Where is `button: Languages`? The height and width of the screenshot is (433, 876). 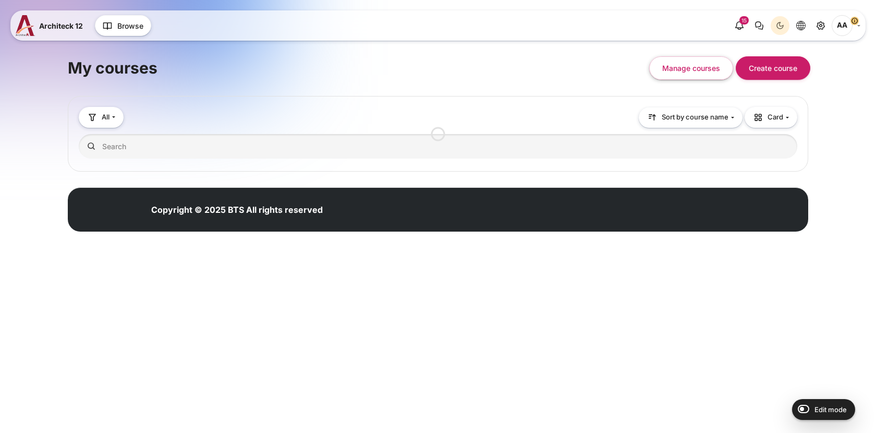 button: Languages is located at coordinates (801, 26).